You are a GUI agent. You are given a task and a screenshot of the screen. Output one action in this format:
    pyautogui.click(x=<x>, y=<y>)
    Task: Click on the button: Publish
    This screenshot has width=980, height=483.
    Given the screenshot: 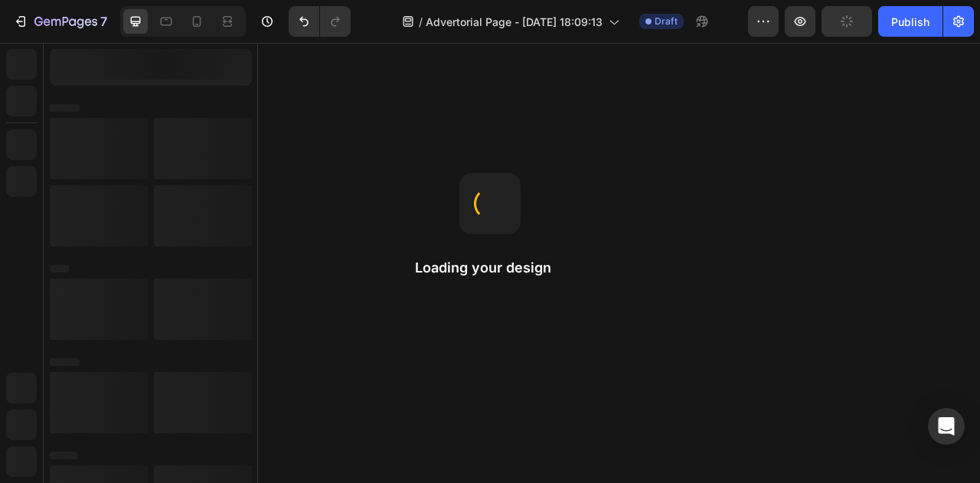 What is the action you would take?
    pyautogui.click(x=911, y=21)
    